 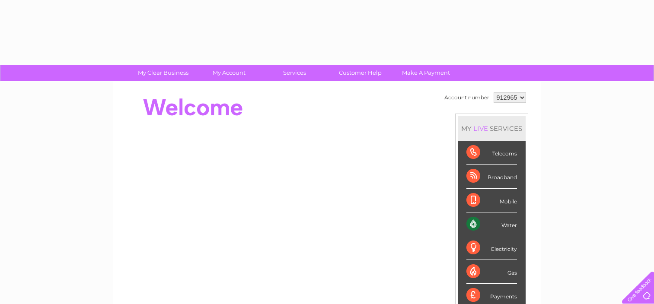 What do you see at coordinates (294, 73) in the screenshot?
I see `a: Services` at bounding box center [294, 73].